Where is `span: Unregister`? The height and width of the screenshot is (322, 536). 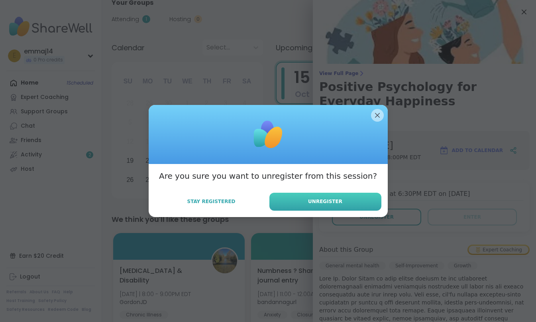
span: Unregister is located at coordinates (325, 201).